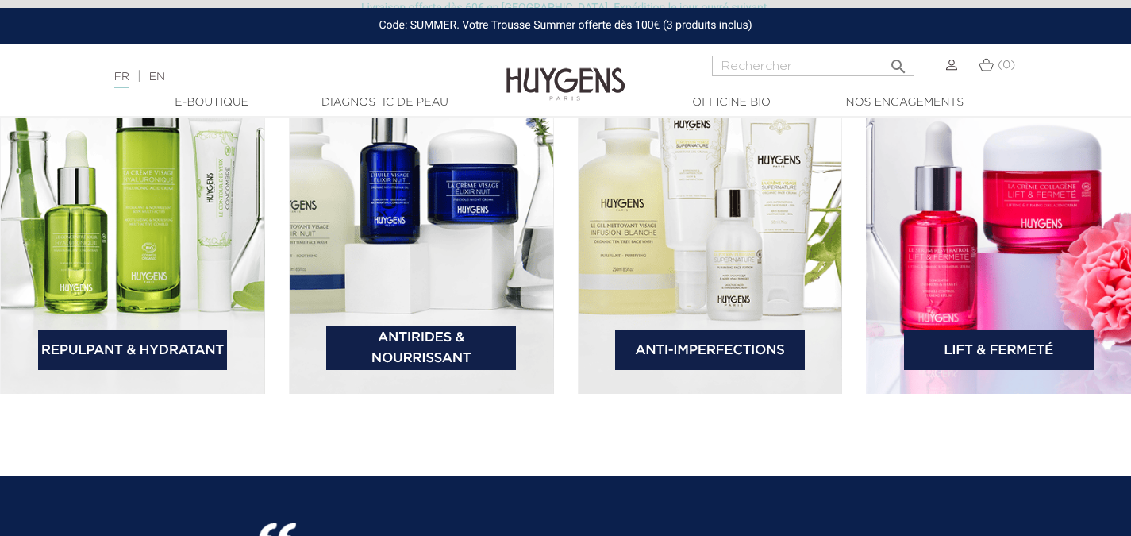 The width and height of the screenshot is (1131, 536). What do you see at coordinates (421, 203) in the screenshot?
I see `img: bannière catégorie 2` at bounding box center [421, 203].